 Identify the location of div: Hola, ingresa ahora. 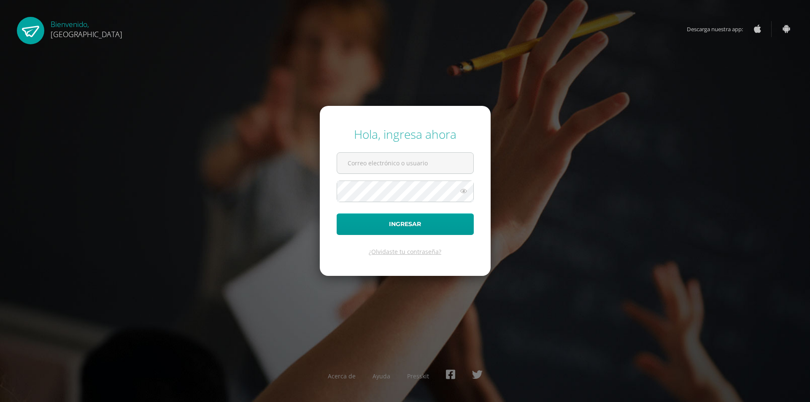
(405, 134).